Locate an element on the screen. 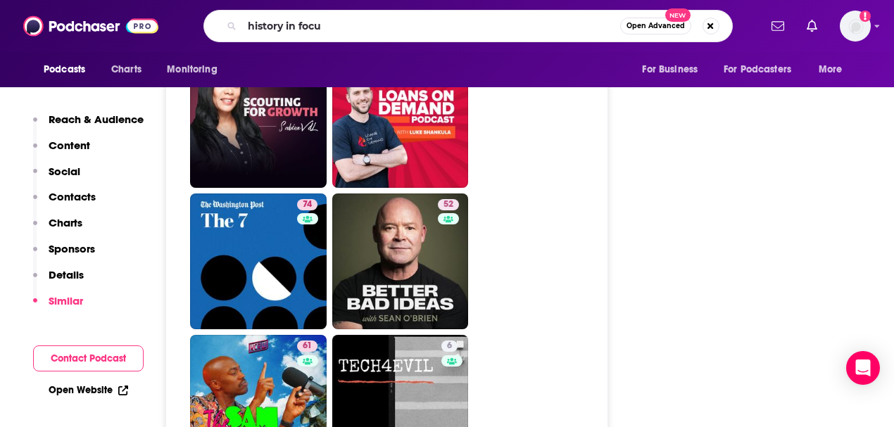  p: Charts is located at coordinates (65, 222).